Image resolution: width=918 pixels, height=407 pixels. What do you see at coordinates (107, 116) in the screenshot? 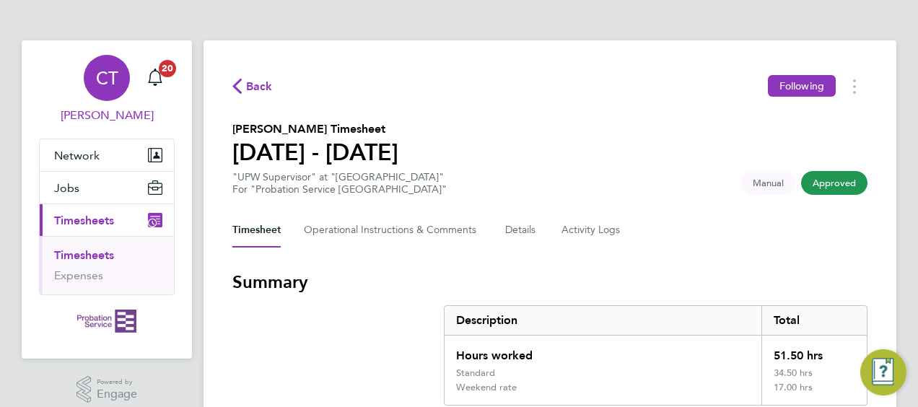
I see `span: Chuchie Timmins` at bounding box center [107, 116].